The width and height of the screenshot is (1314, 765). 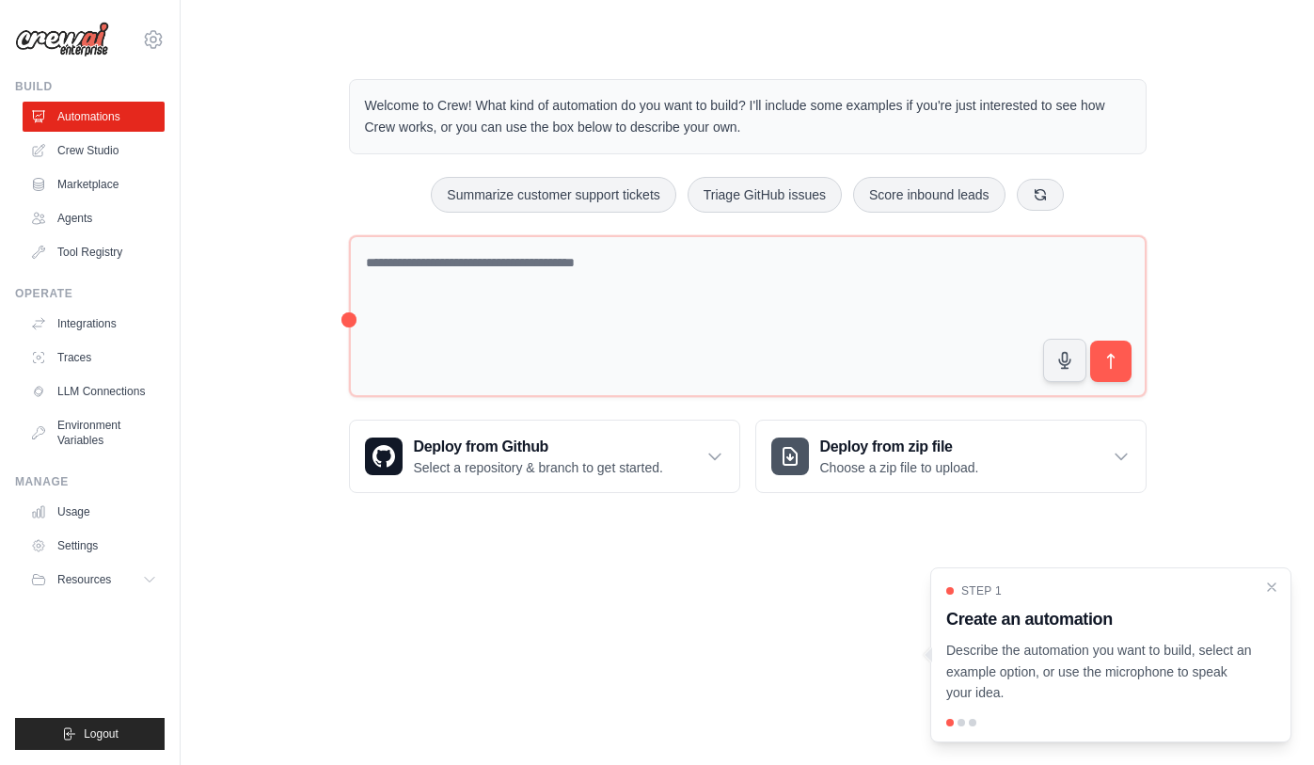 What do you see at coordinates (93, 117) in the screenshot?
I see `a: Automations` at bounding box center [93, 117].